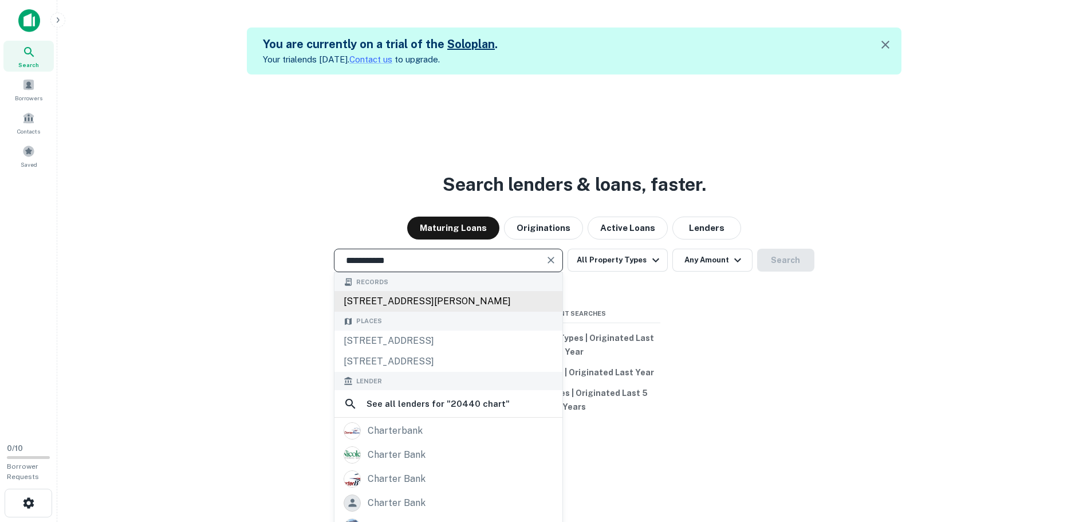 The height and width of the screenshot is (522, 1091). What do you see at coordinates (471, 44) in the screenshot?
I see `a: Soloplan` at bounding box center [471, 44].